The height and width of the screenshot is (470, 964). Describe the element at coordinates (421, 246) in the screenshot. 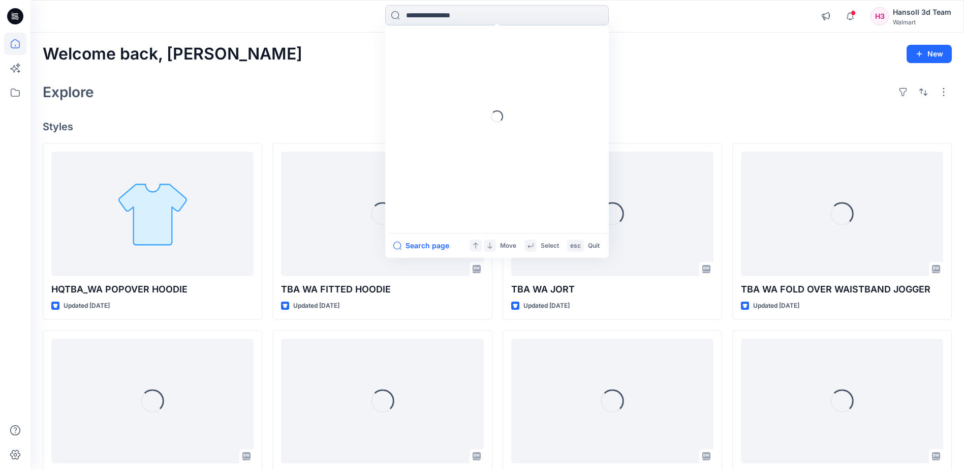

I see `button: Search page` at that location.